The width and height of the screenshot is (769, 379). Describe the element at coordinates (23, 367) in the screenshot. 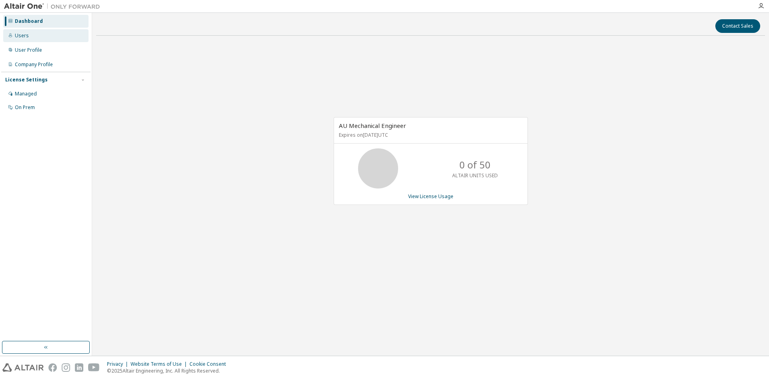

I see `img: altair_logo.svg` at that location.